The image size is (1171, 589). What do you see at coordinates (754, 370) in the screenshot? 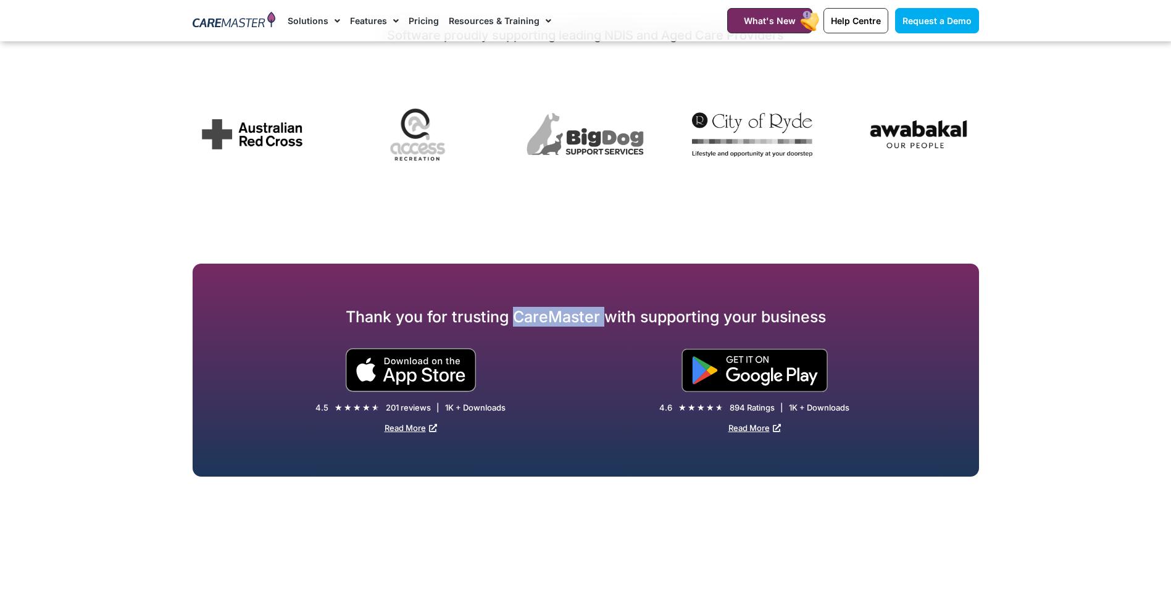
I see `img: "Get is on" Black Google play button.` at bounding box center [754, 370].